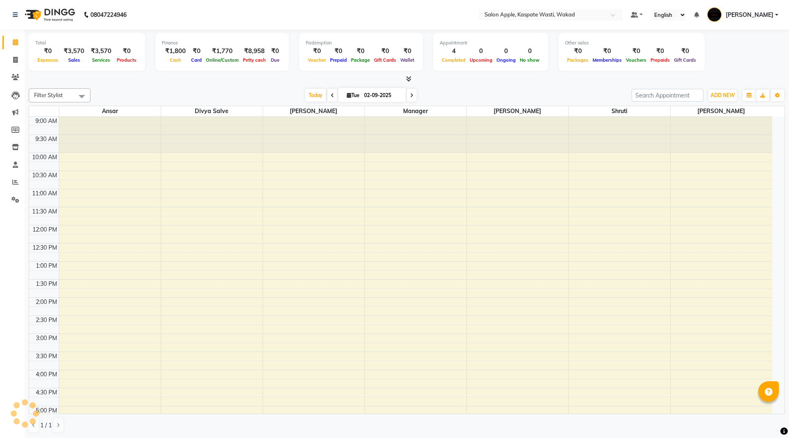  What do you see at coordinates (454, 60) in the screenshot?
I see `span: Completed` at bounding box center [454, 60].